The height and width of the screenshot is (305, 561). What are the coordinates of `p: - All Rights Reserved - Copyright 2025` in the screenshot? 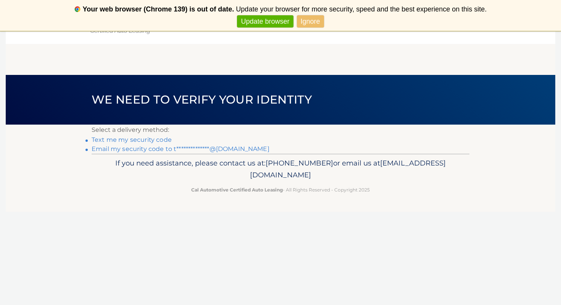 It's located at (281, 189).